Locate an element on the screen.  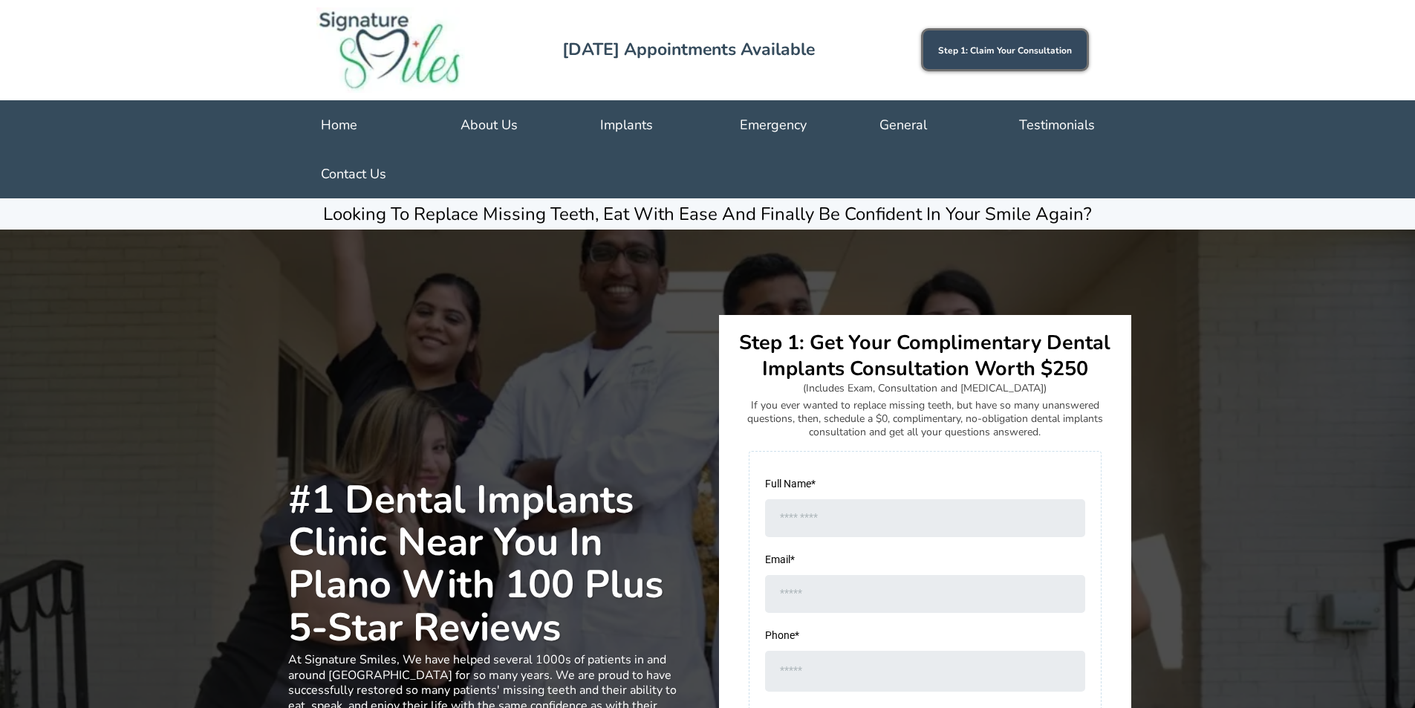
a: Home is located at coordinates (339, 125).